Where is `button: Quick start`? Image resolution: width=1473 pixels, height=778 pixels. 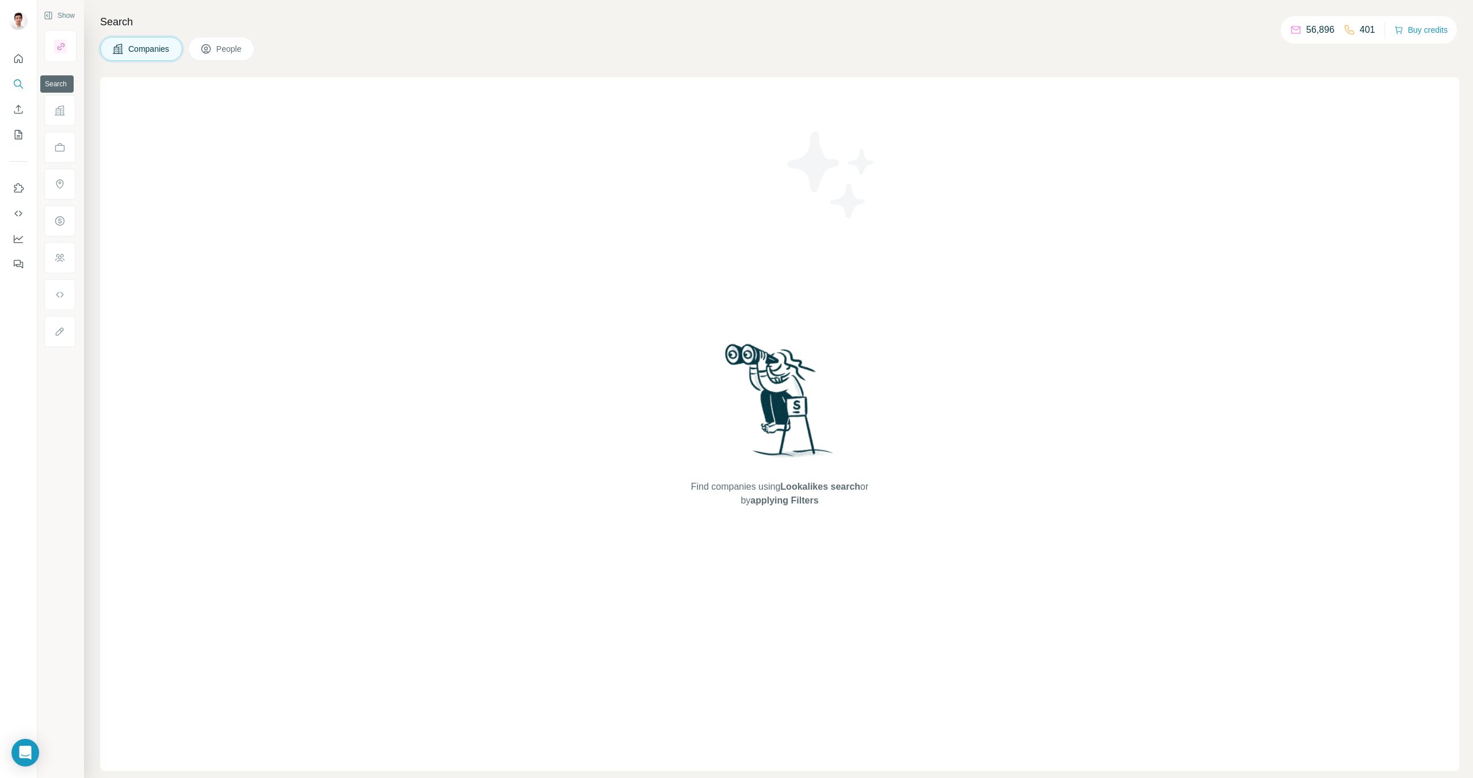 button: Quick start is located at coordinates (18, 59).